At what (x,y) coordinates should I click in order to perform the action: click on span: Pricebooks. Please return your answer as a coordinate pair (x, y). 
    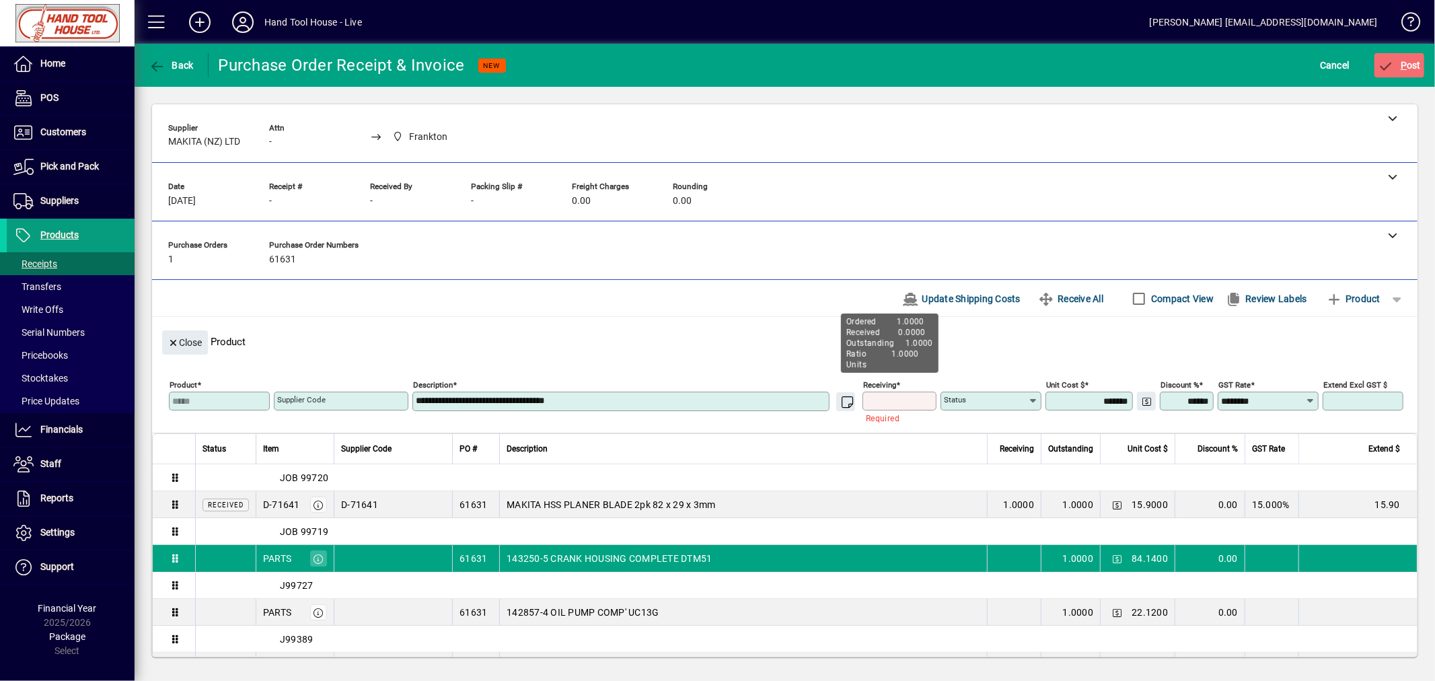
    Looking at the image, I should click on (40, 355).